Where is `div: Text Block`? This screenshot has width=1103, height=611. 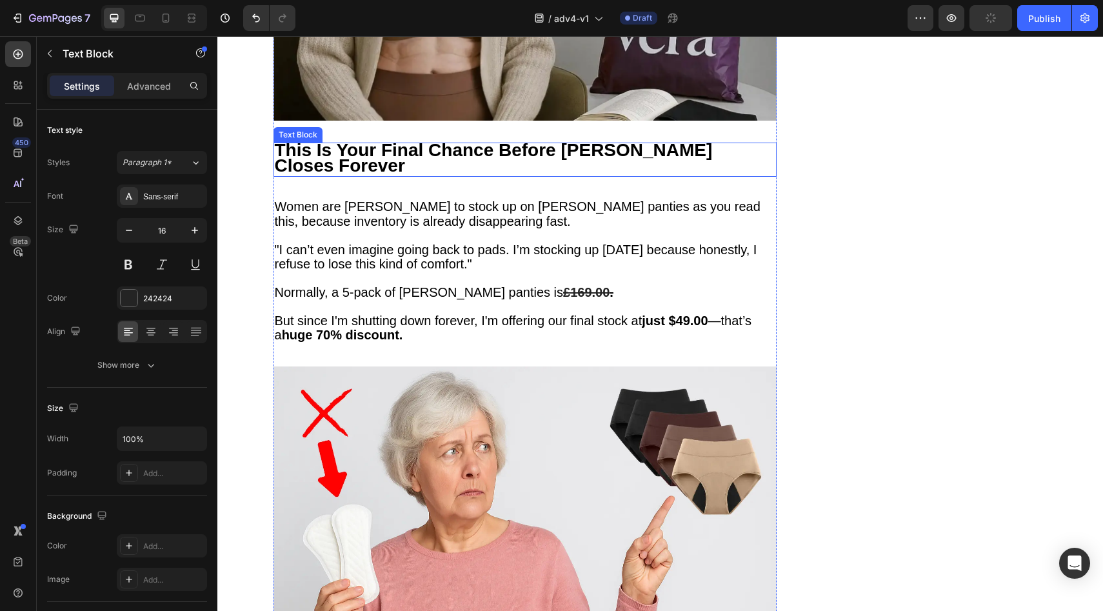
div: Text Block is located at coordinates (81, 99).